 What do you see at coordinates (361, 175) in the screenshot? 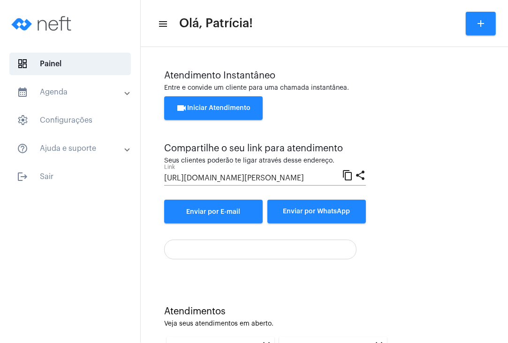
I see `mat-icon: share` at bounding box center [361, 175].